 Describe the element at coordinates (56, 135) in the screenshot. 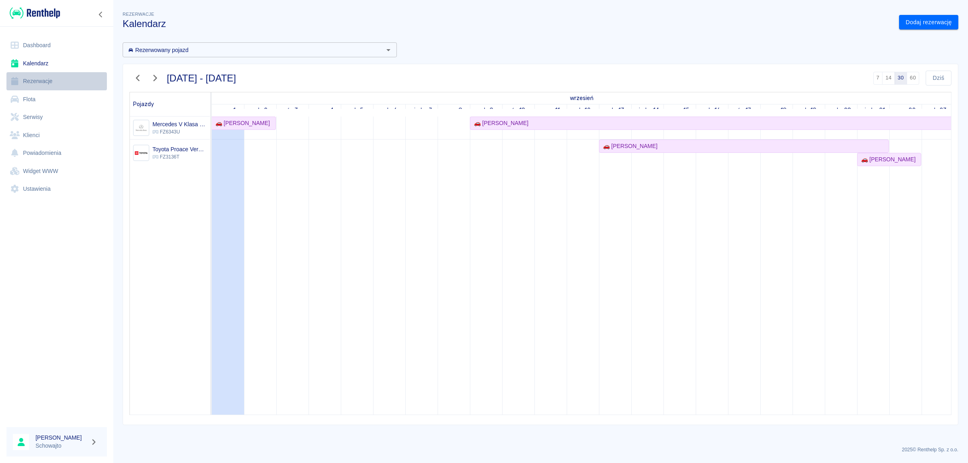

I see `a: Klienci` at that location.